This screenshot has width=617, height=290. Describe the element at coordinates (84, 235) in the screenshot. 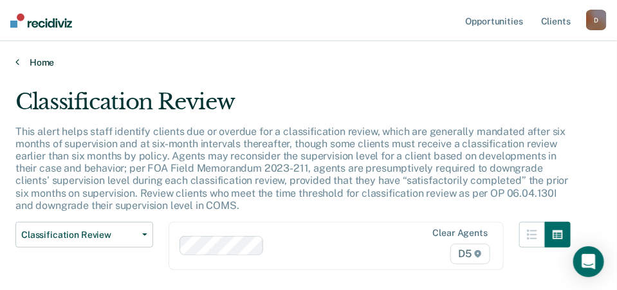

I see `button: Classification Review` at that location.